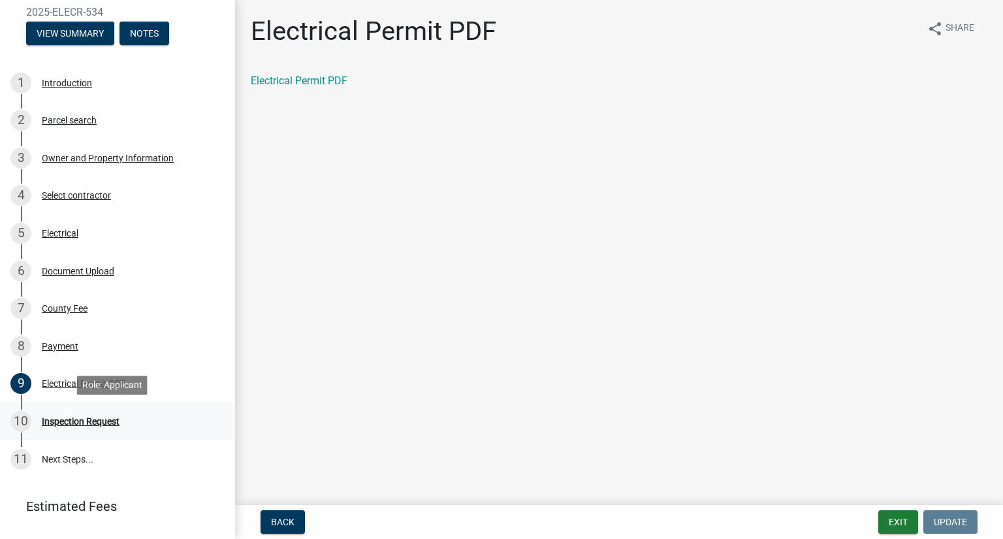 The image size is (1003, 539). What do you see at coordinates (21, 158) in the screenshot?
I see `div: 3` at bounding box center [21, 158].